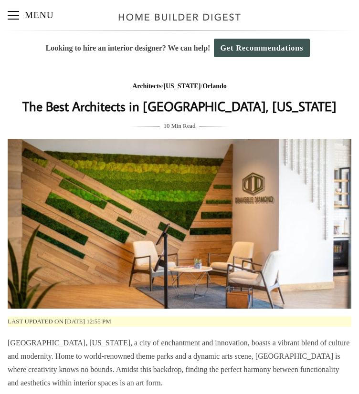 This screenshot has height=394, width=359. I want to click on a: Architects, so click(146, 86).